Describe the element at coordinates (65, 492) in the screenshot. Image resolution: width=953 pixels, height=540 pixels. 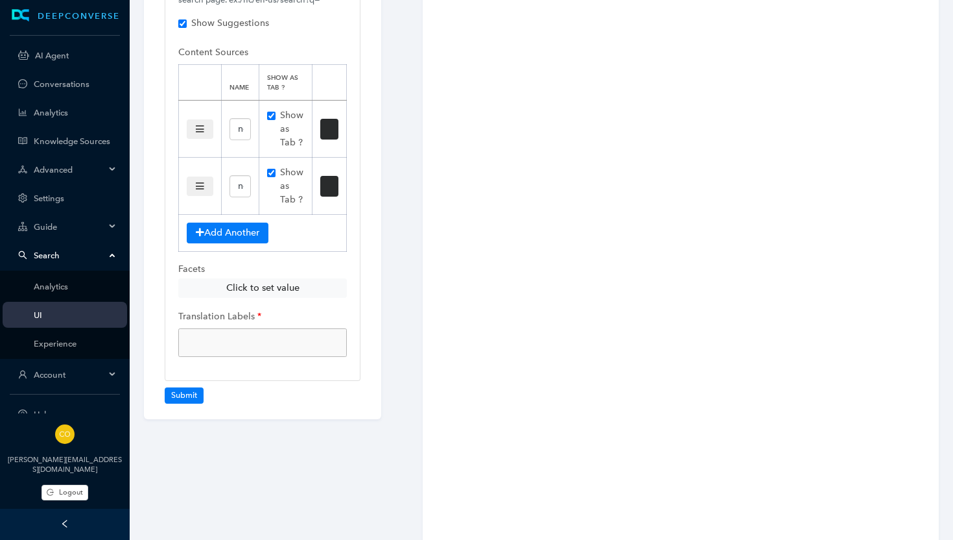
I see `button: Logout` at that location.